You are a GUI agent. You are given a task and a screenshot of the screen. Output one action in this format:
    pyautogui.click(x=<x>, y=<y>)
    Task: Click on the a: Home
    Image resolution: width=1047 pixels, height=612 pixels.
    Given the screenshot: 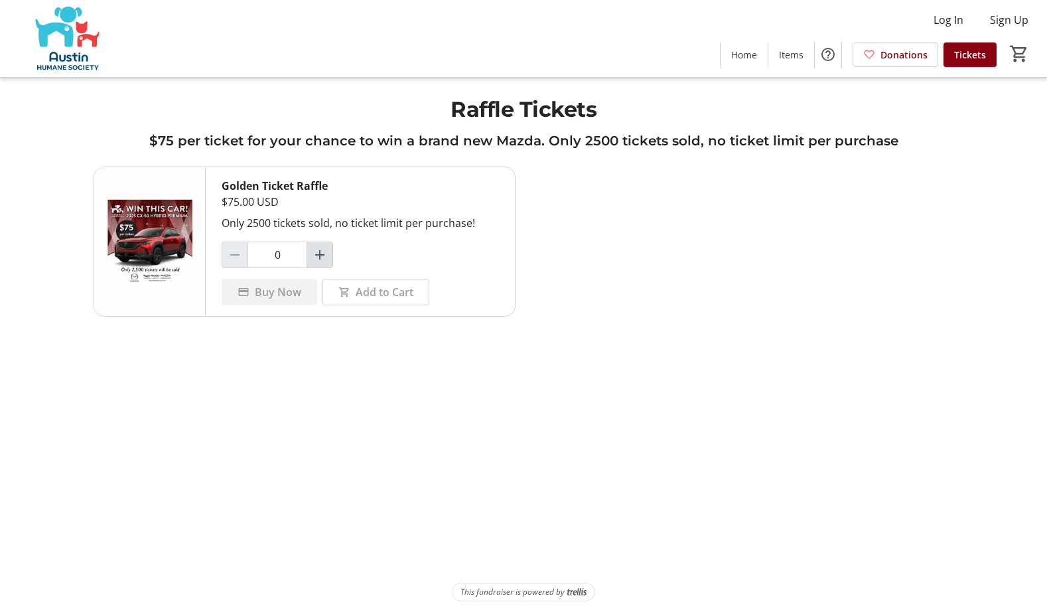 What is the action you would take?
    pyautogui.click(x=744, y=54)
    